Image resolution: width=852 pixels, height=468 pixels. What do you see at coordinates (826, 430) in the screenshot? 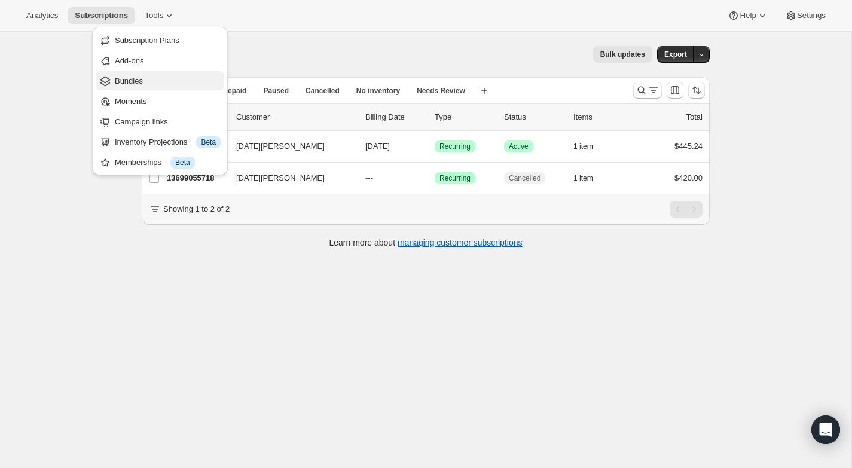
I see `div: Open Intercom Messenger` at bounding box center [826, 430].